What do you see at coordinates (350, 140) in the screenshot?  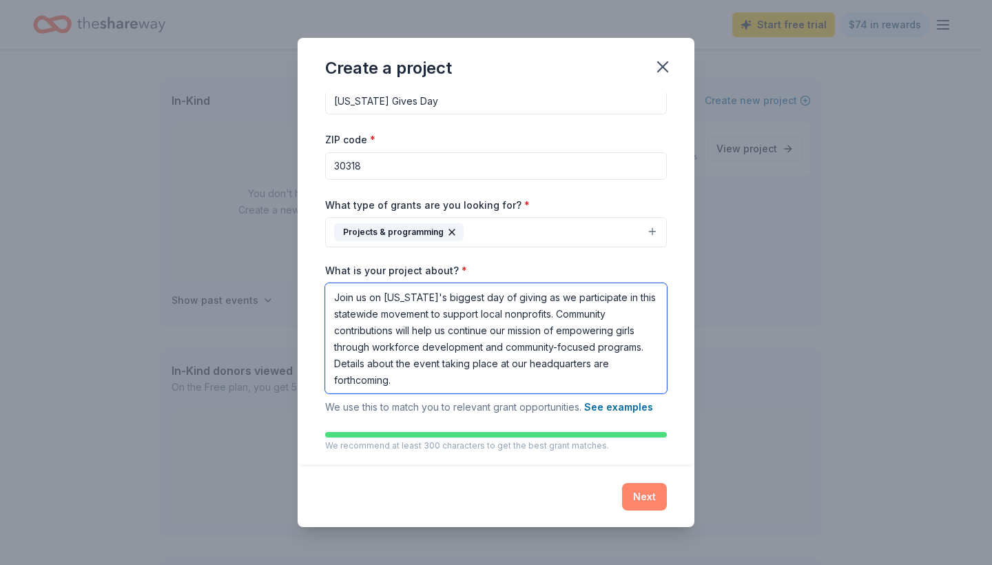 I see `label: ZIP code` at bounding box center [350, 140].